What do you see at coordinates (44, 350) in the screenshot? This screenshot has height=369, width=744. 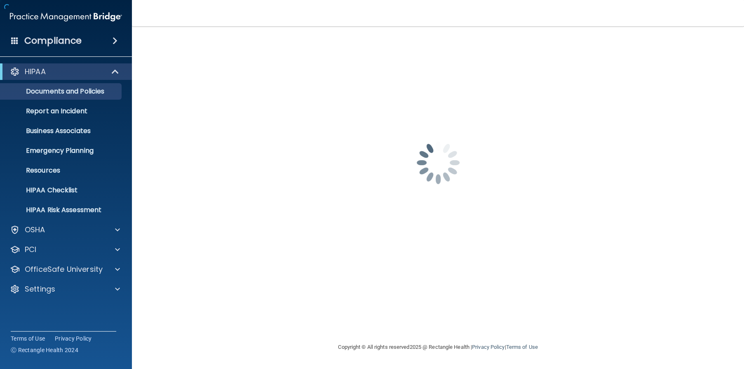 I see `span: Ⓒ Rectangle Health 2024` at bounding box center [44, 350].